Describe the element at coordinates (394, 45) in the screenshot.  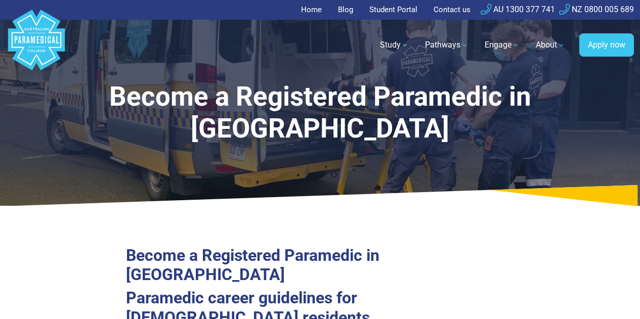
I see `a: Study` at that location.